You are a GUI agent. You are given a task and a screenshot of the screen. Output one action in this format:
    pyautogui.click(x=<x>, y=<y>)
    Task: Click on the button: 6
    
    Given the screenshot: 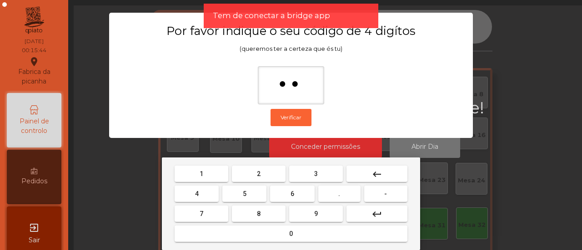 What is the action you would take?
    pyautogui.click(x=292, y=194)
    